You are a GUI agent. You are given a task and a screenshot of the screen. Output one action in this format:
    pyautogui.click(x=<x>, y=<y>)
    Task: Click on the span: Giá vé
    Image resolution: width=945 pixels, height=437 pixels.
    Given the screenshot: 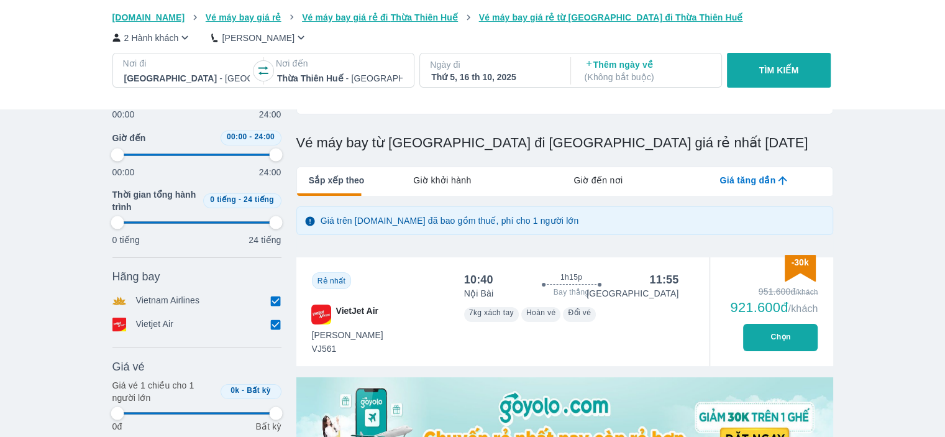 What is the action you would take?
    pyautogui.click(x=129, y=367)
    